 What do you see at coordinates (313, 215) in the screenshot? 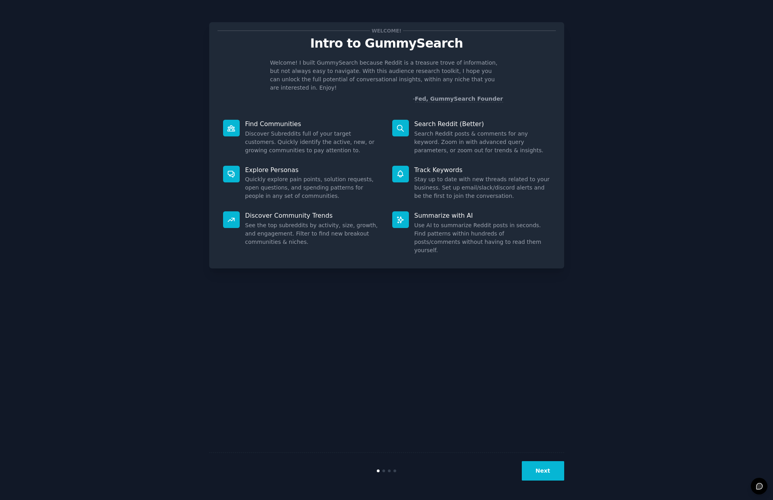
I see `p: Discover Community Trends` at bounding box center [313, 215].